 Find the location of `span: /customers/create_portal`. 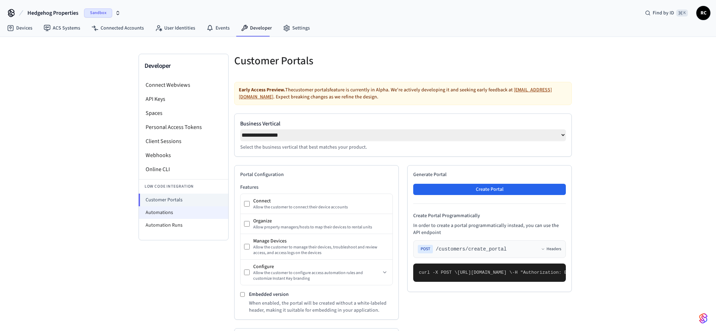

span: /customers/create_portal is located at coordinates (472, 249).